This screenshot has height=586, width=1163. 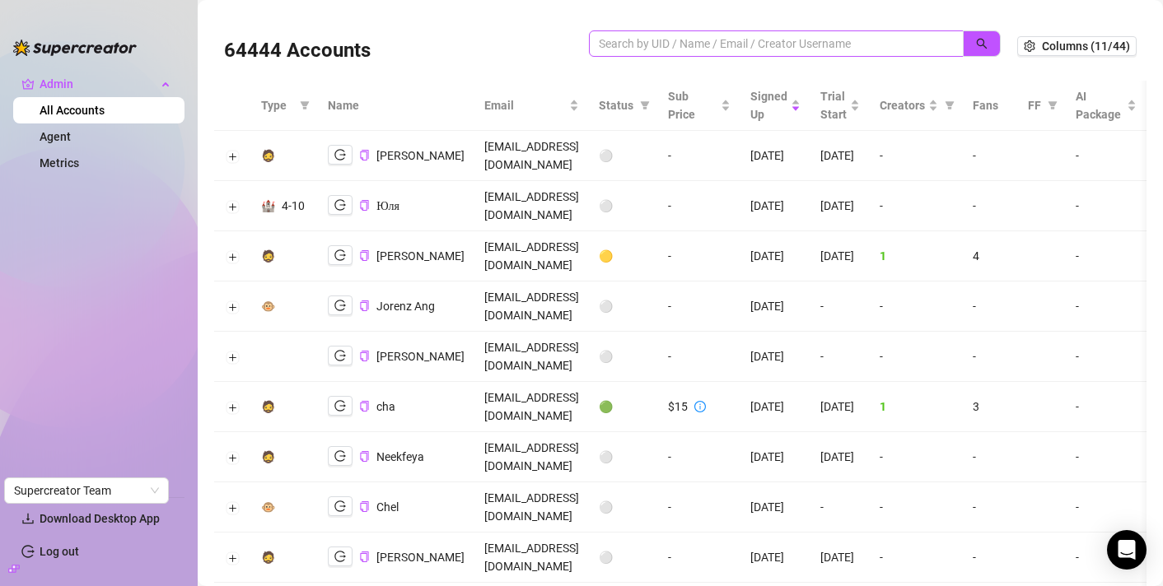 What do you see at coordinates (72, 110) in the screenshot?
I see `a: All Accounts` at bounding box center [72, 110].